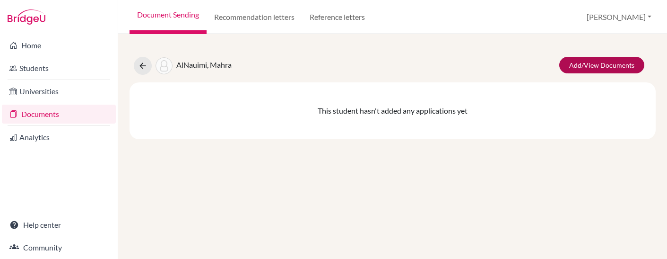 The image size is (667, 259). What do you see at coordinates (204, 64) in the screenshot?
I see `span: AlNauimi, Mahra` at bounding box center [204, 64].